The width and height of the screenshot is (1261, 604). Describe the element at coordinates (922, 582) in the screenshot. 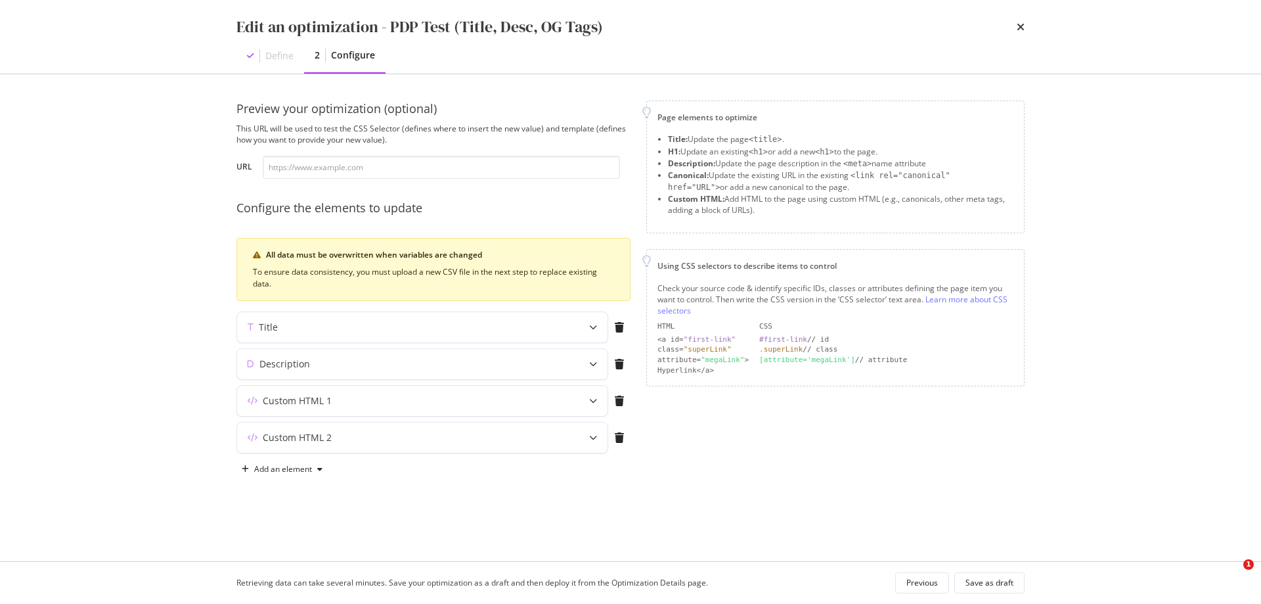

I see `div: Previous` at that location.